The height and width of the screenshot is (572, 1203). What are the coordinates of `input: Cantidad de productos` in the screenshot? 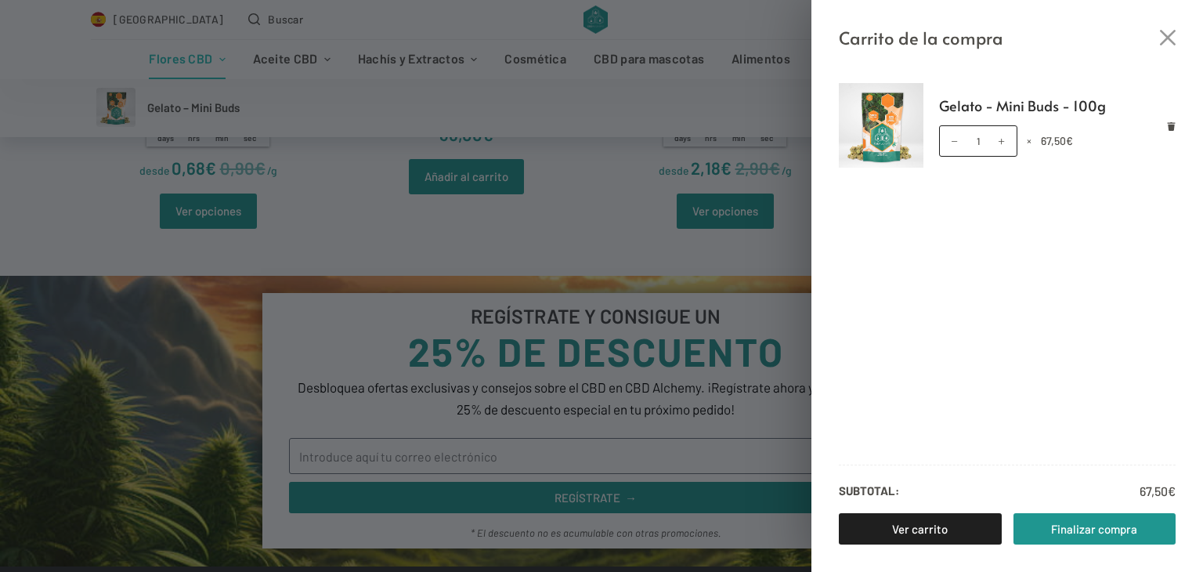 It's located at (978, 141).